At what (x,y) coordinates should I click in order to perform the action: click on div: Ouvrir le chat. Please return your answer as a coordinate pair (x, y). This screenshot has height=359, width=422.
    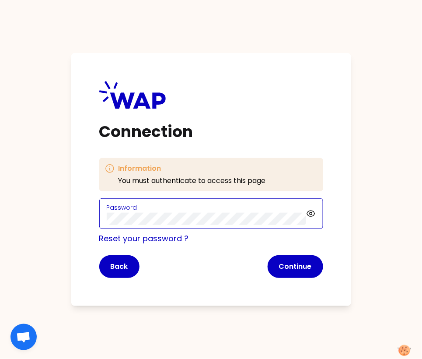
    Looking at the image, I should click on (24, 337).